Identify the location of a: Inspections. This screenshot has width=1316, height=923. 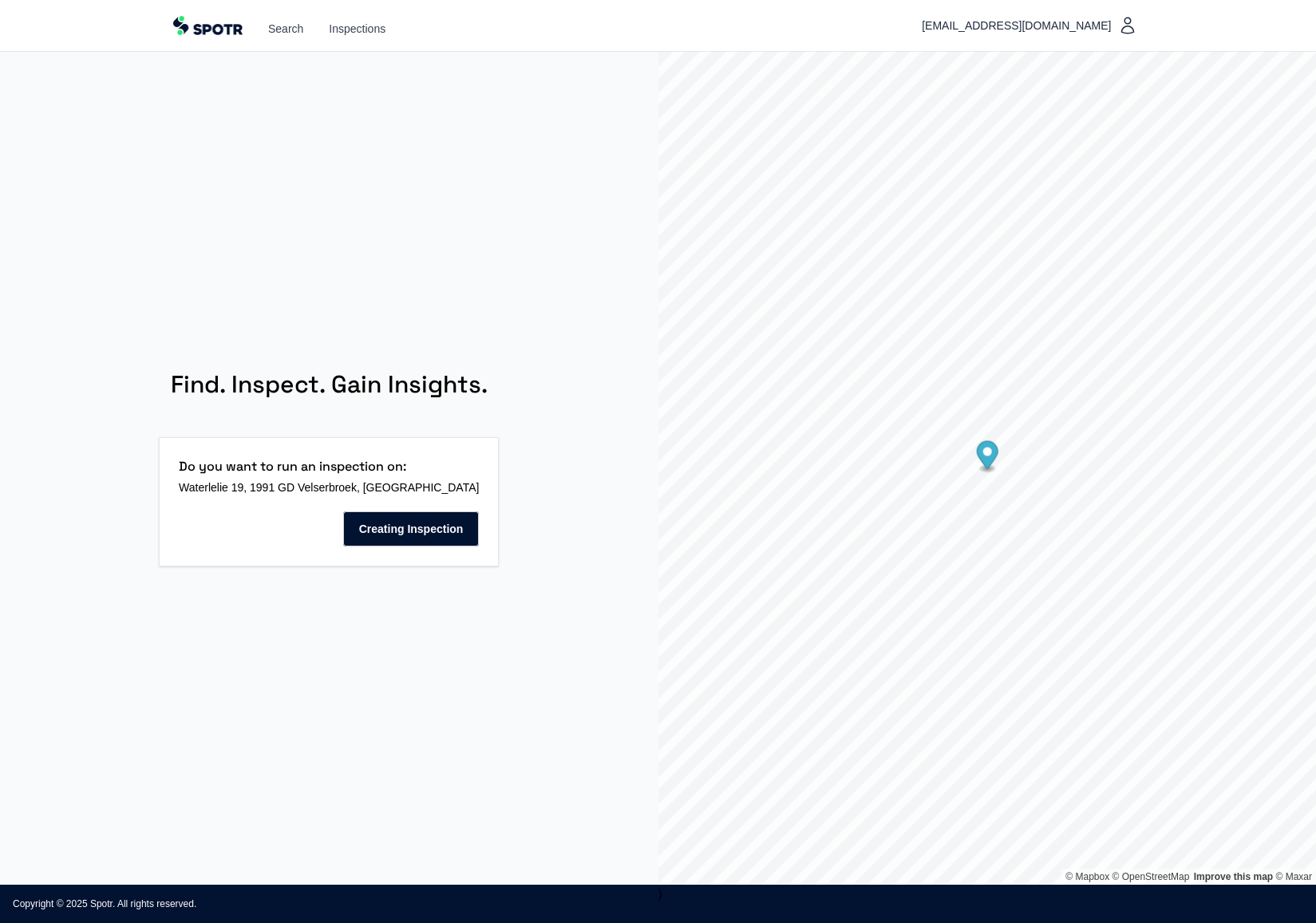
(356, 28).